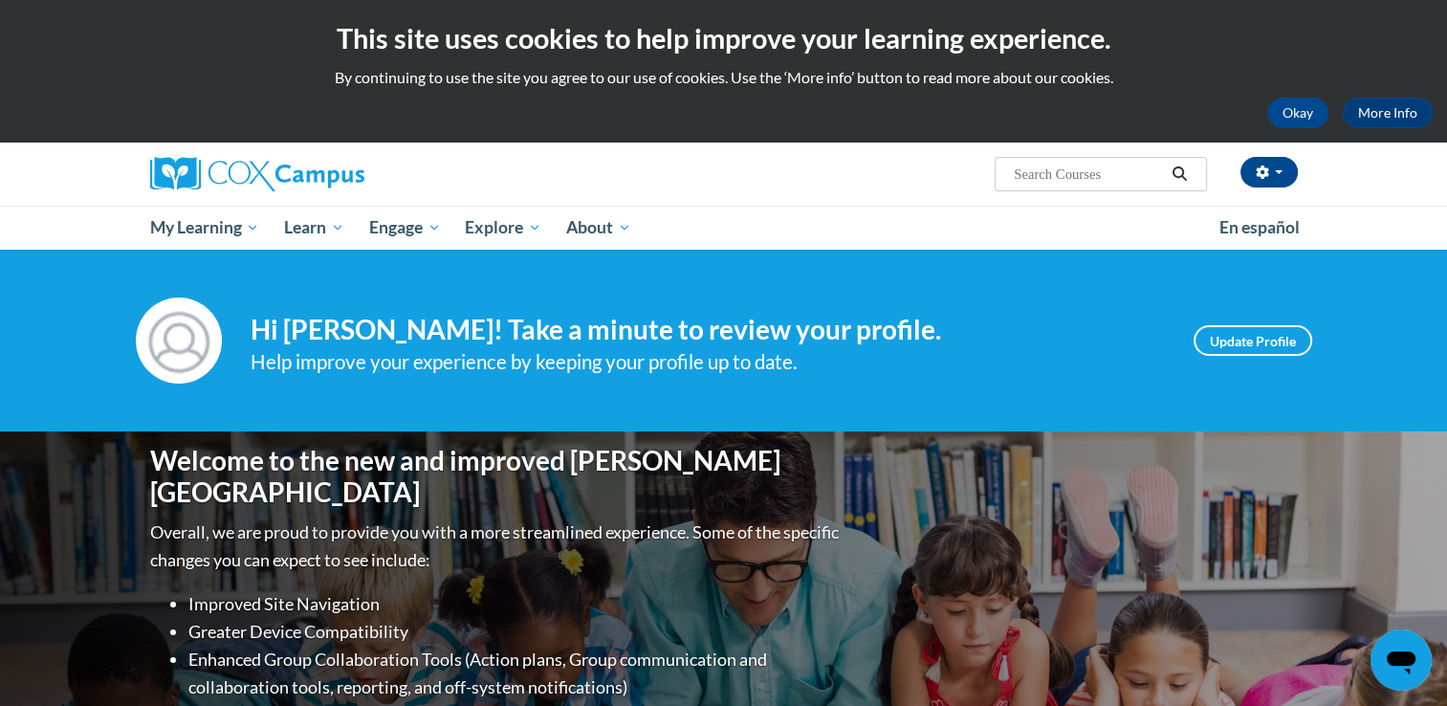 The width and height of the screenshot is (1447, 706). Describe the element at coordinates (1269, 172) in the screenshot. I see `button: Account Settings` at that location.